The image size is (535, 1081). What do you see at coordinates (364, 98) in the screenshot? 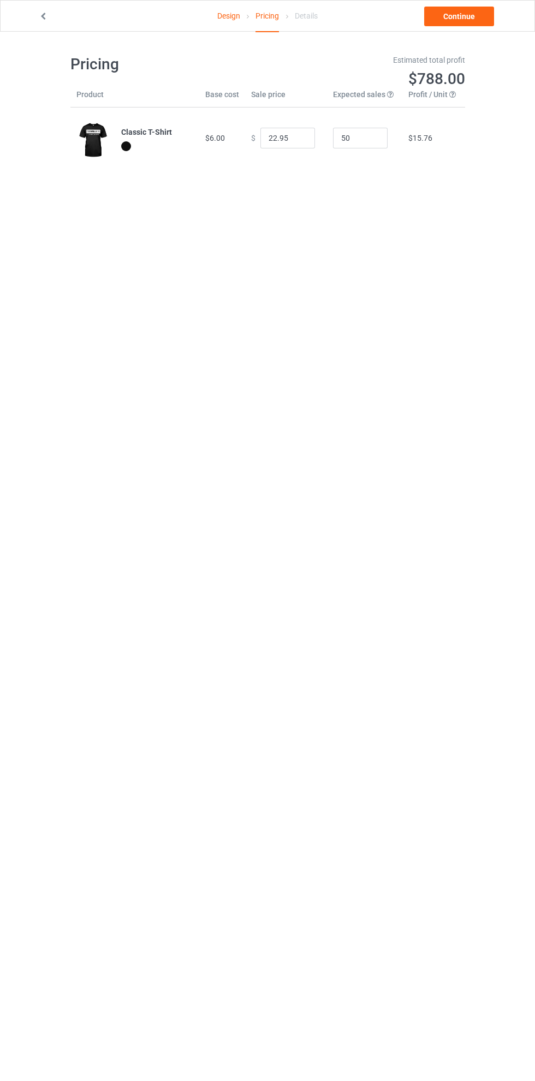
I see `th: Expected sales` at bounding box center [364, 98].